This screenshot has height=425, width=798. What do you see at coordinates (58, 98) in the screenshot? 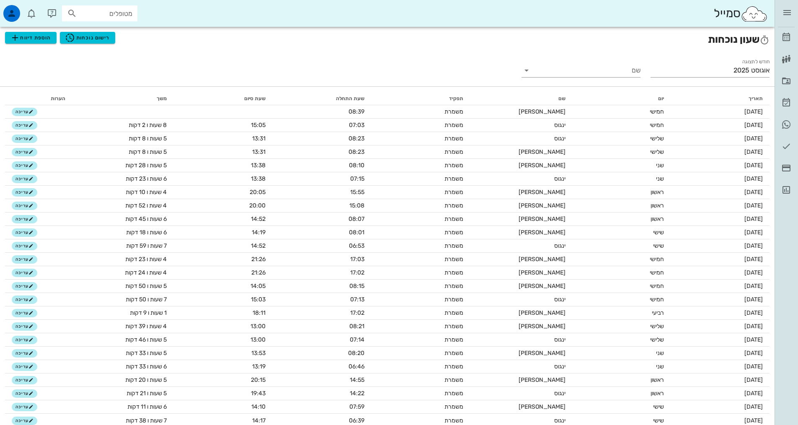
I see `th: הערות` at bounding box center [58, 98].